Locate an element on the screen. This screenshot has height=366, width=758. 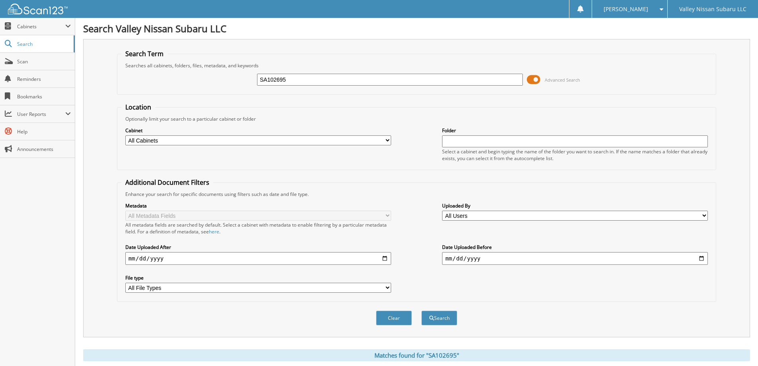
label: Cabinet is located at coordinates (258, 130).